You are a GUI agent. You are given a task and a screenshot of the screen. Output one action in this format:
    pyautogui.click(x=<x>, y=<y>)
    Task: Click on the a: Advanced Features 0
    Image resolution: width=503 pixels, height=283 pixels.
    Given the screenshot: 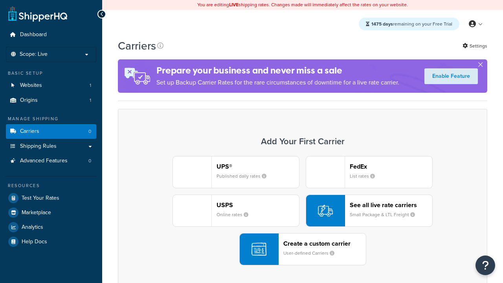 What is the action you would take?
    pyautogui.click(x=51, y=161)
    